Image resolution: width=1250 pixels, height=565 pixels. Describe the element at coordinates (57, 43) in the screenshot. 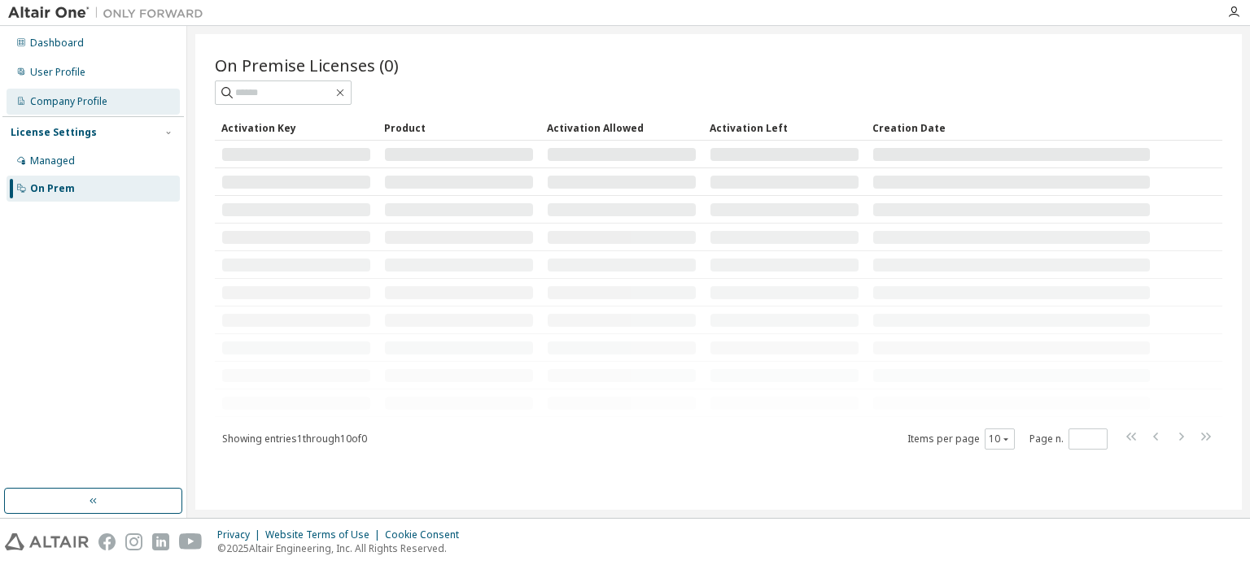

I see `div: Dashboard` at that location.